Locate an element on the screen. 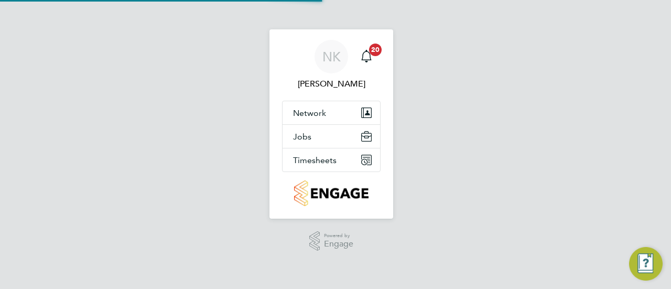 The height and width of the screenshot is (289, 671). span: Engage is located at coordinates (339, 244).